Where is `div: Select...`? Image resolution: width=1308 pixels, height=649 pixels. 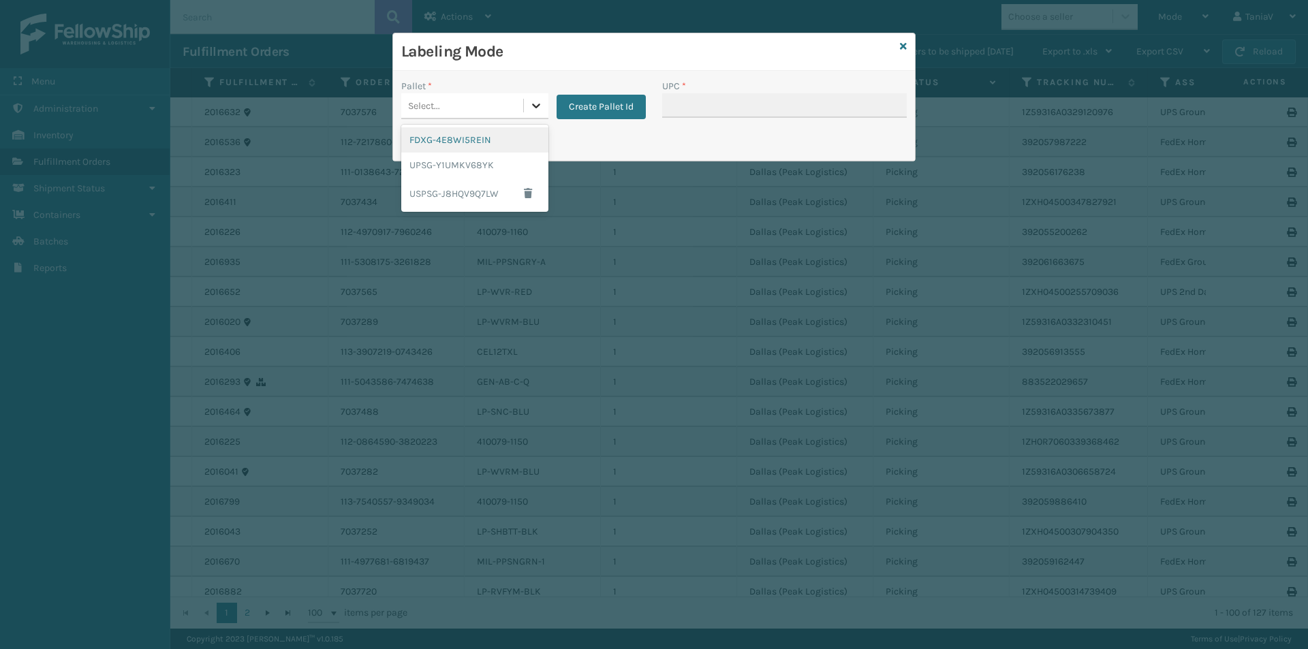
div: Select... is located at coordinates (424, 106).